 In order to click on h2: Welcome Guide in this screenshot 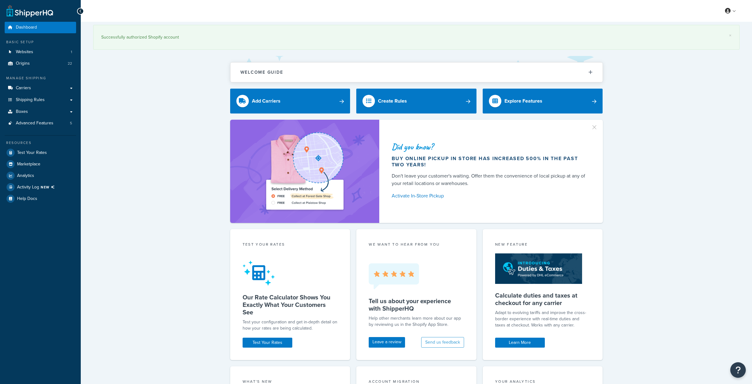, I will do `click(262, 72)`.